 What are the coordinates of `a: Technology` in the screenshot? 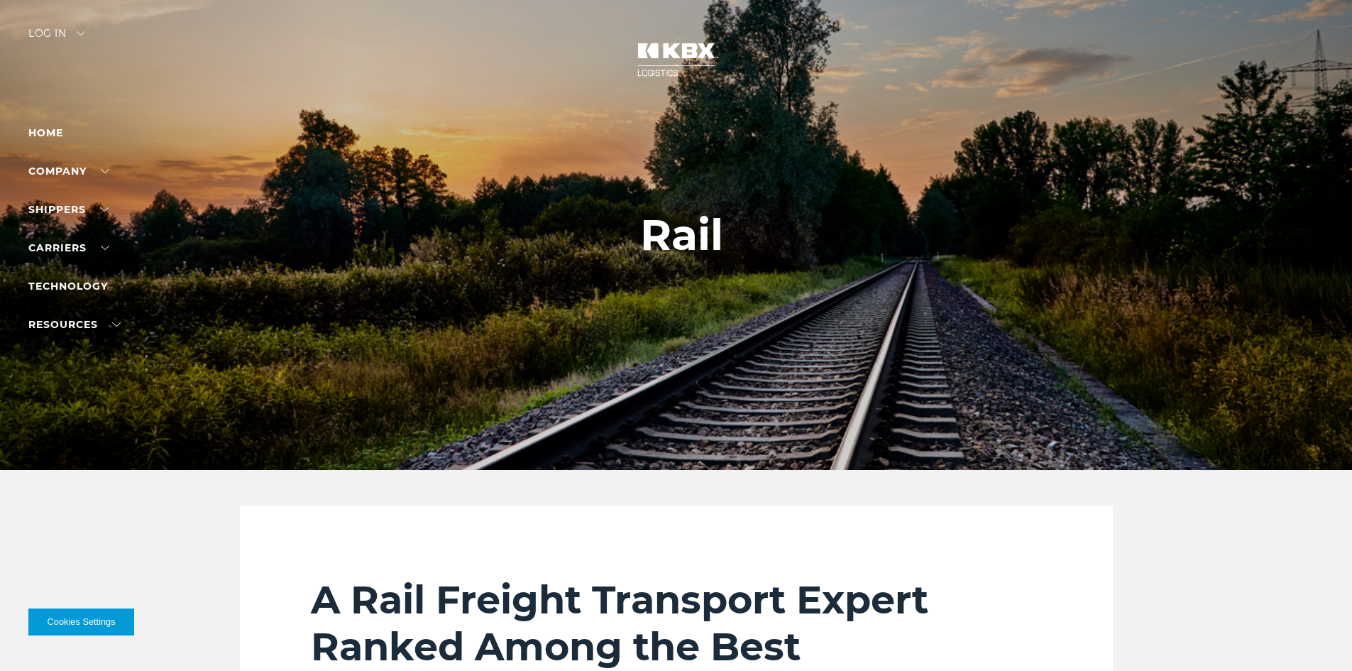 It's located at (68, 286).